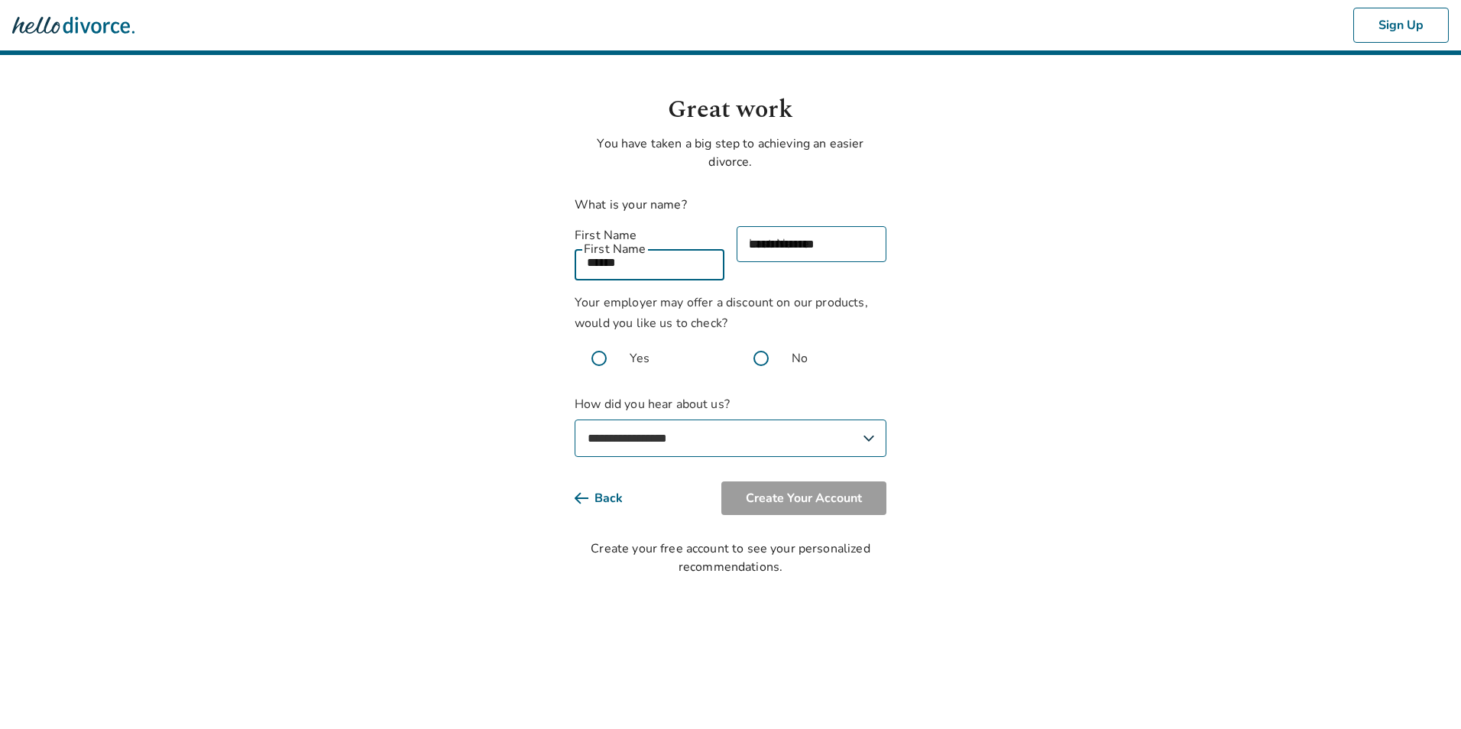 Image resolution: width=1461 pixels, height=729 pixels. I want to click on select: How did you hear about us?, so click(730, 438).